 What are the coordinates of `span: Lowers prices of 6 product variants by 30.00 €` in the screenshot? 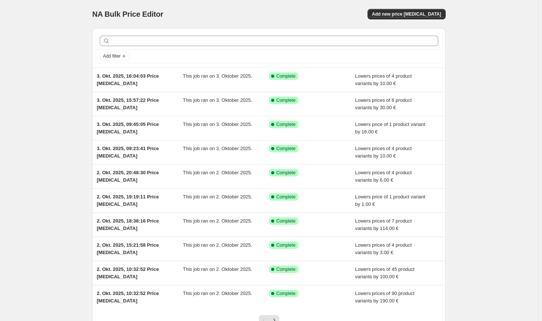 It's located at (384, 104).